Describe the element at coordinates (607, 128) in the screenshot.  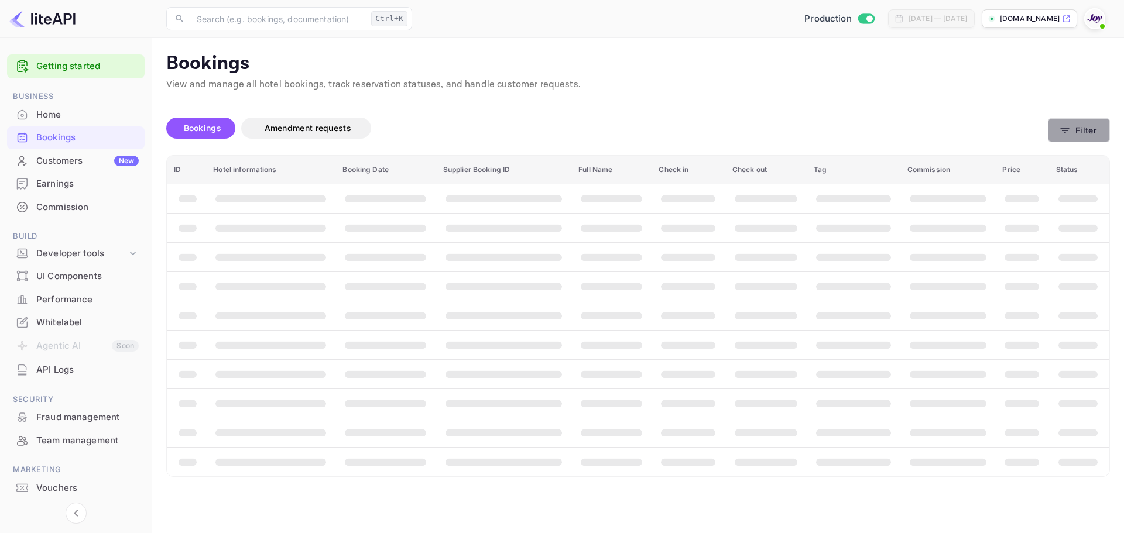
I see `div: account-settings tabs` at that location.